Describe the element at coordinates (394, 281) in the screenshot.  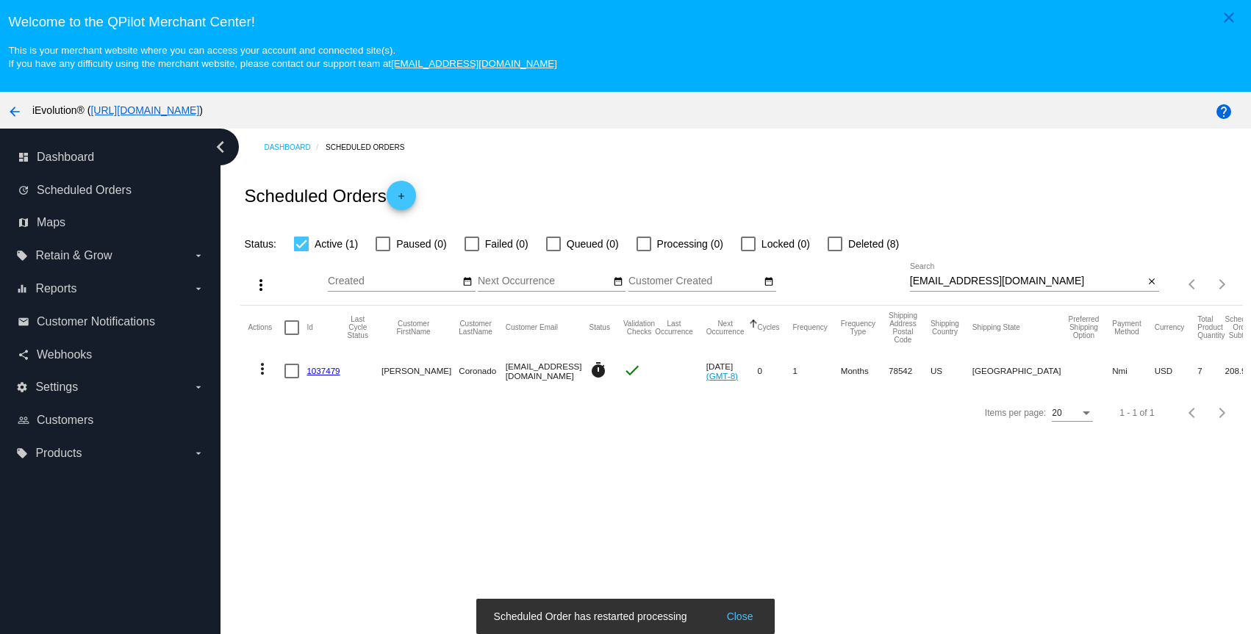
I see `input: Created` at that location.